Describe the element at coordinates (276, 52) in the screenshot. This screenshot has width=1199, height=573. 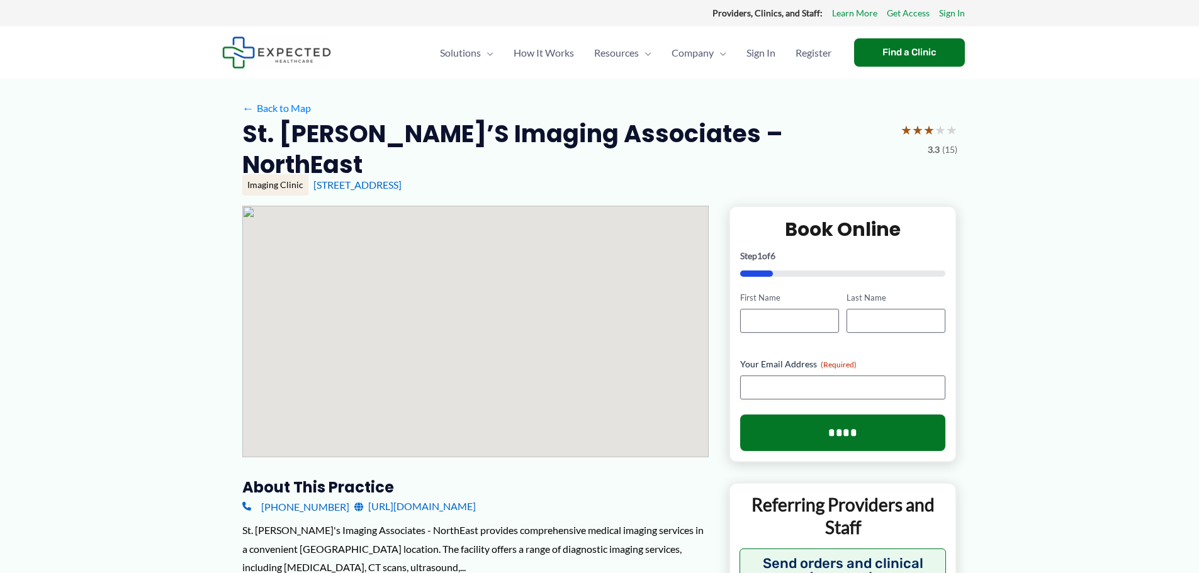
I see `img: Expected Healthcare Logo - side, dark font, small` at that location.